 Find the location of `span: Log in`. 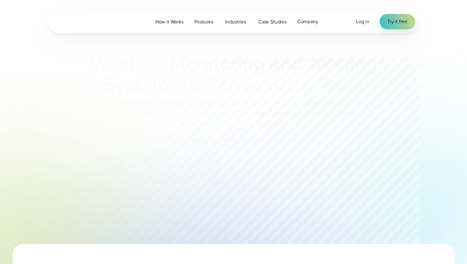

span: Log in is located at coordinates (363, 21).